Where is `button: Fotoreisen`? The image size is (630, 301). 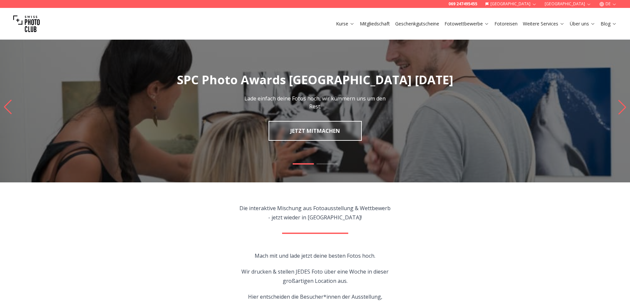
button: Fotoreisen is located at coordinates (506, 24).